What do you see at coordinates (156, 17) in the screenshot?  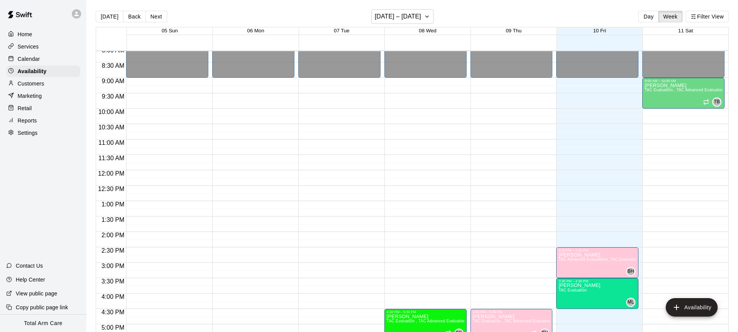 I see `button: Next` at bounding box center [156, 17].